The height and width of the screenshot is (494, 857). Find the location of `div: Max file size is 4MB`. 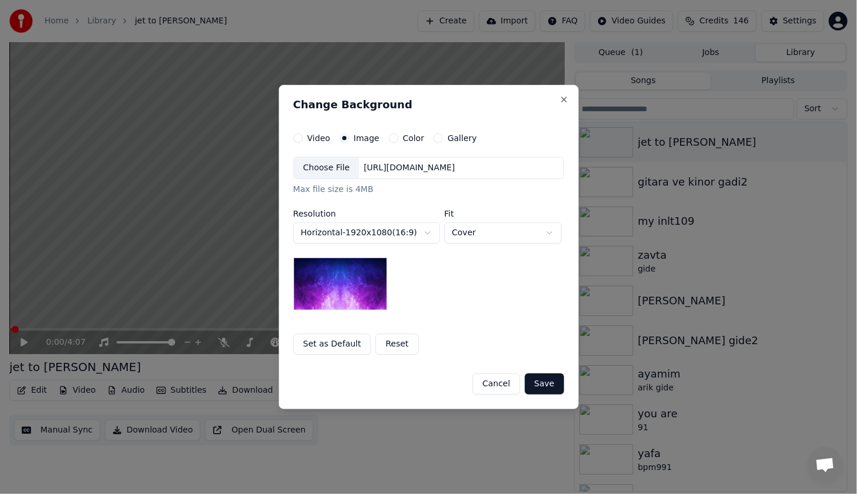

div: Max file size is 4MB is located at coordinates (429, 190).